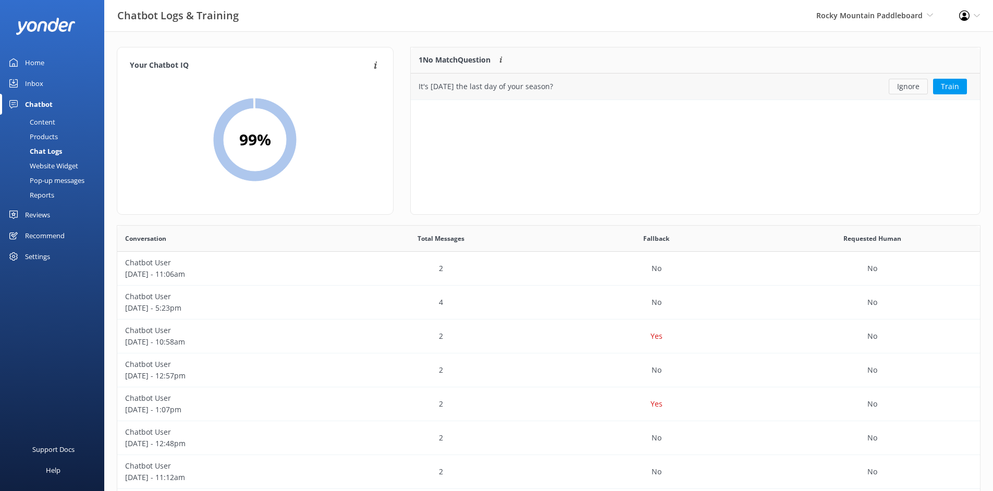 This screenshot has width=993, height=491. What do you see at coordinates (441, 238) in the screenshot?
I see `span: Total Messages` at bounding box center [441, 238].